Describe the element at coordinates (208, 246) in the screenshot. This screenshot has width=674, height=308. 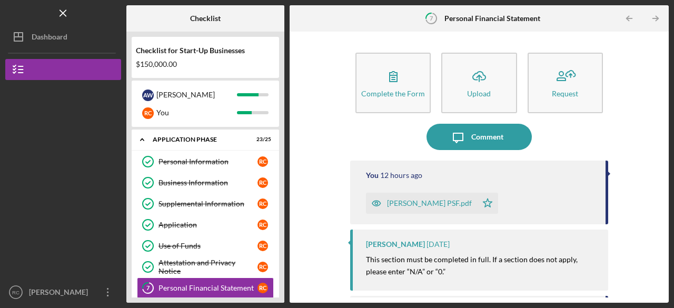
I see `div: Use of Funds` at that location.